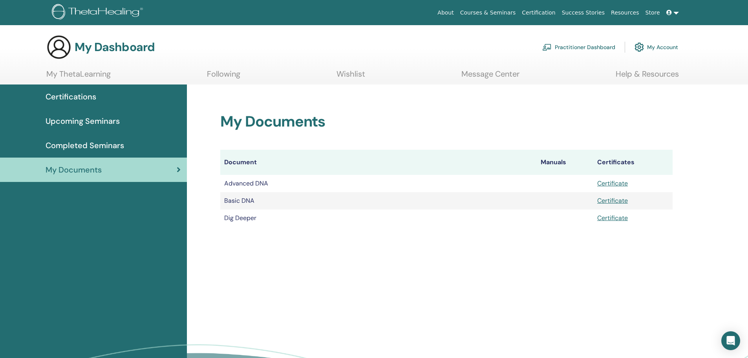 This screenshot has height=358, width=748. What do you see at coordinates (579, 47) in the screenshot?
I see `a: Practitioner Dashboard` at bounding box center [579, 47].